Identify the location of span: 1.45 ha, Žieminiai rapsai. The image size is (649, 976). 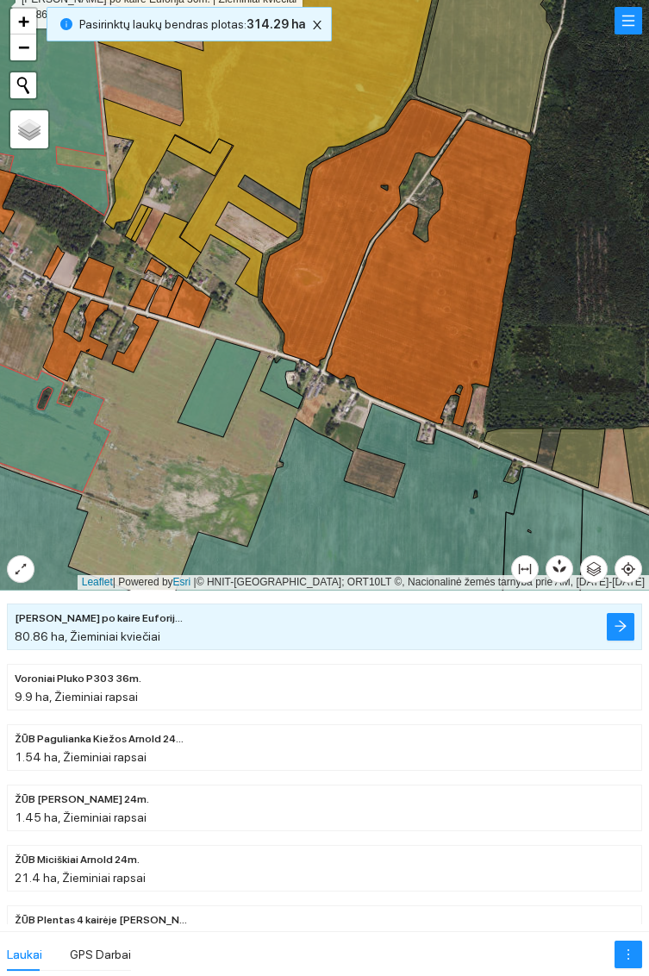
(80, 818).